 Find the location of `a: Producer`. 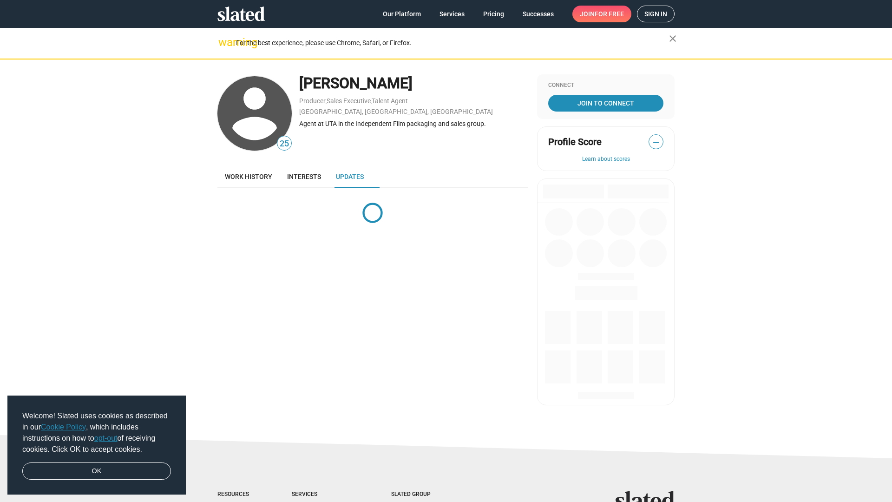

a: Producer is located at coordinates (312, 101).